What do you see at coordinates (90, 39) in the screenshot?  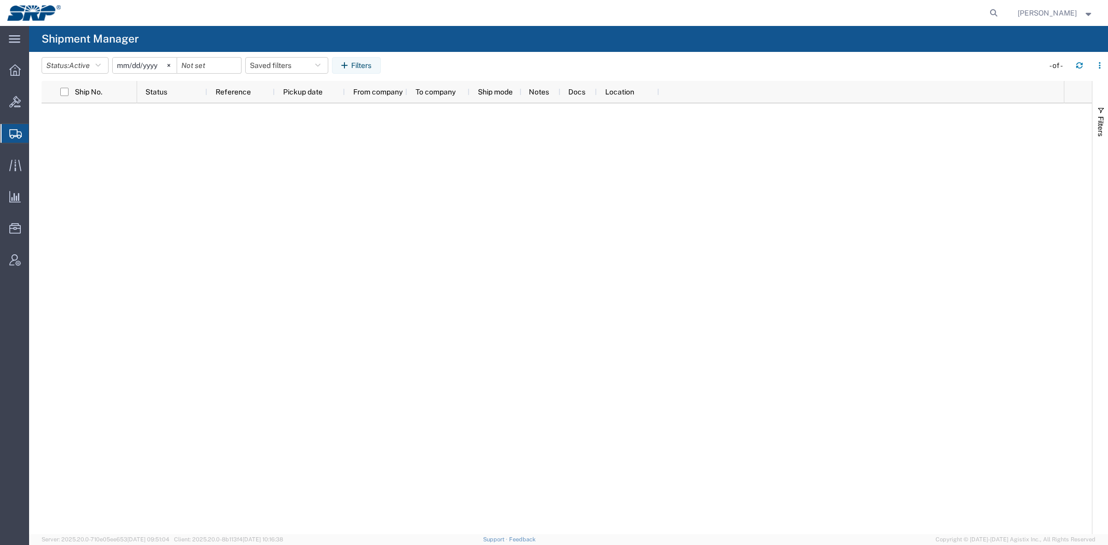 I see `h4: Shipment Manager` at bounding box center [90, 39].